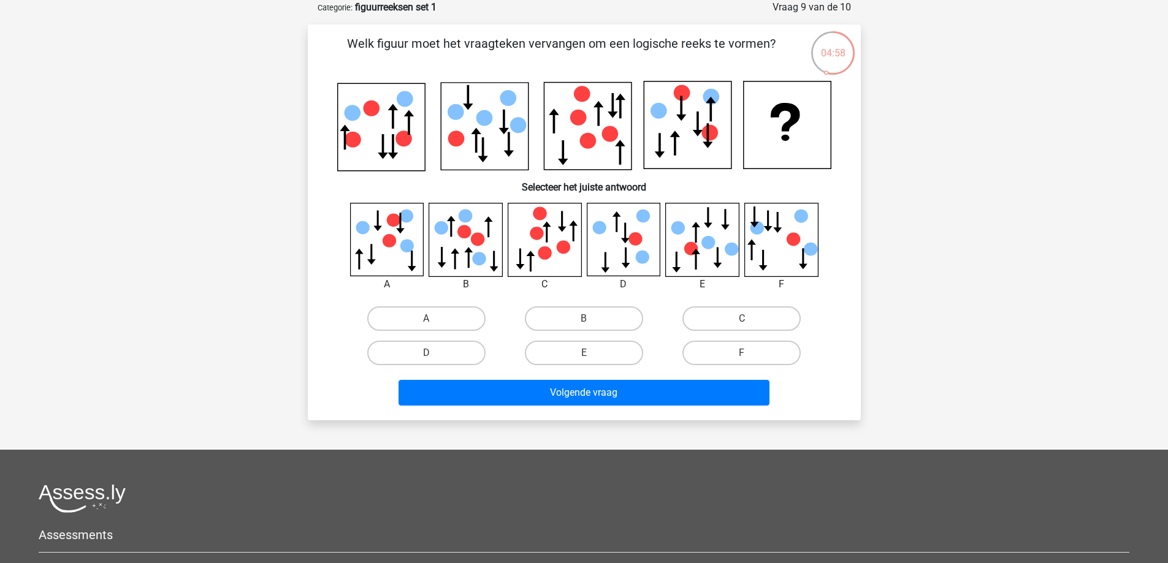  What do you see at coordinates (584, 182) in the screenshot?
I see `h6: Selecteer het juiste antwoord` at bounding box center [584, 182].